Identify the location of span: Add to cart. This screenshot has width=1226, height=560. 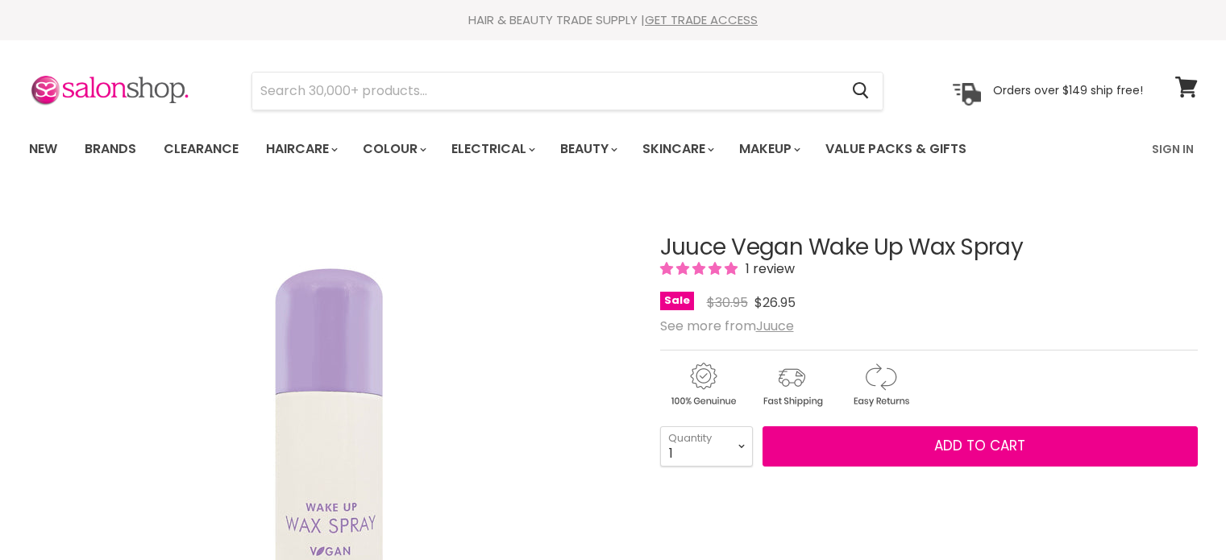
(979, 446).